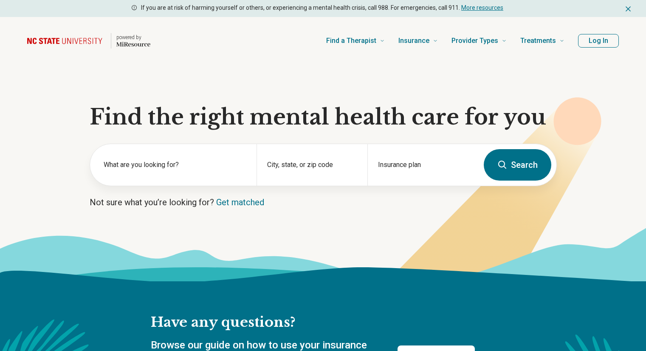 This screenshot has height=351, width=646. What do you see at coordinates (628, 8) in the screenshot?
I see `button: Dismiss` at bounding box center [628, 8].